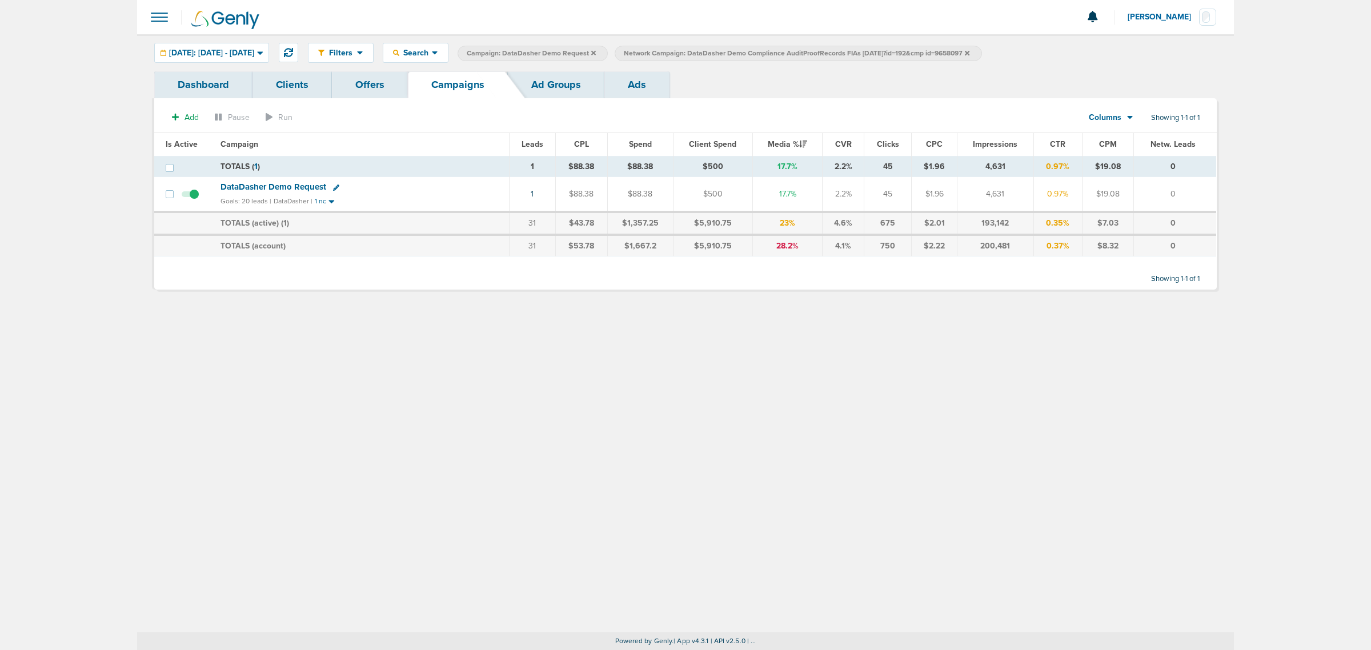 The height and width of the screenshot is (650, 1371). I want to click on td: 193,142, so click(995, 223).